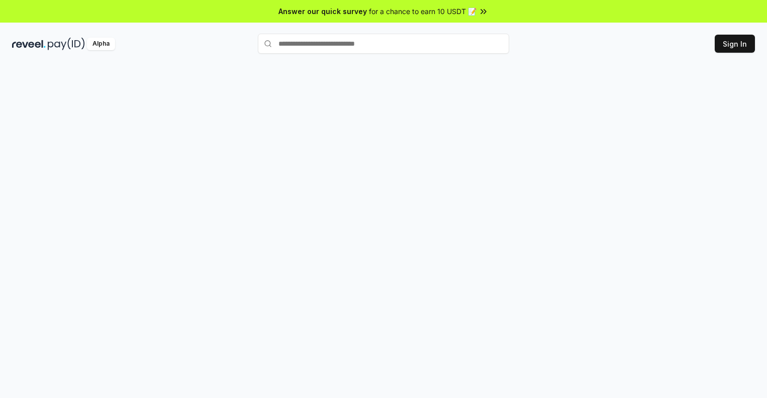 This screenshot has height=398, width=767. I want to click on div: Alpha, so click(101, 44).